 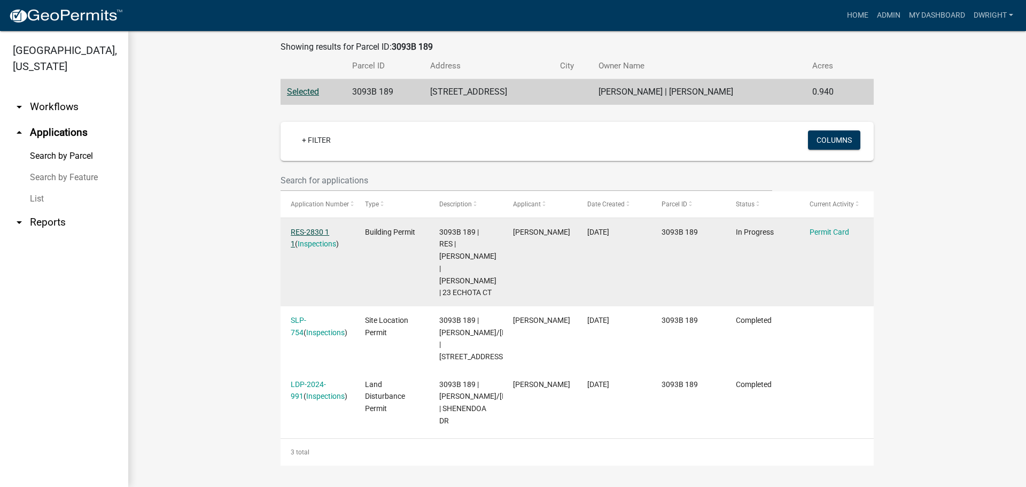 I want to click on span: Land Disturbance Permit, so click(x=385, y=396).